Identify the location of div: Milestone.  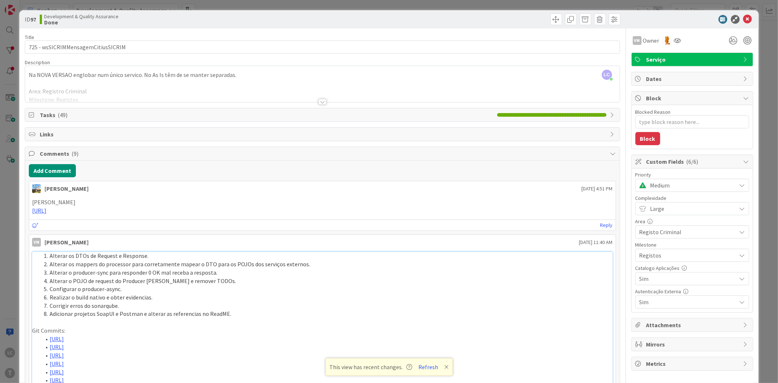
(693, 245).